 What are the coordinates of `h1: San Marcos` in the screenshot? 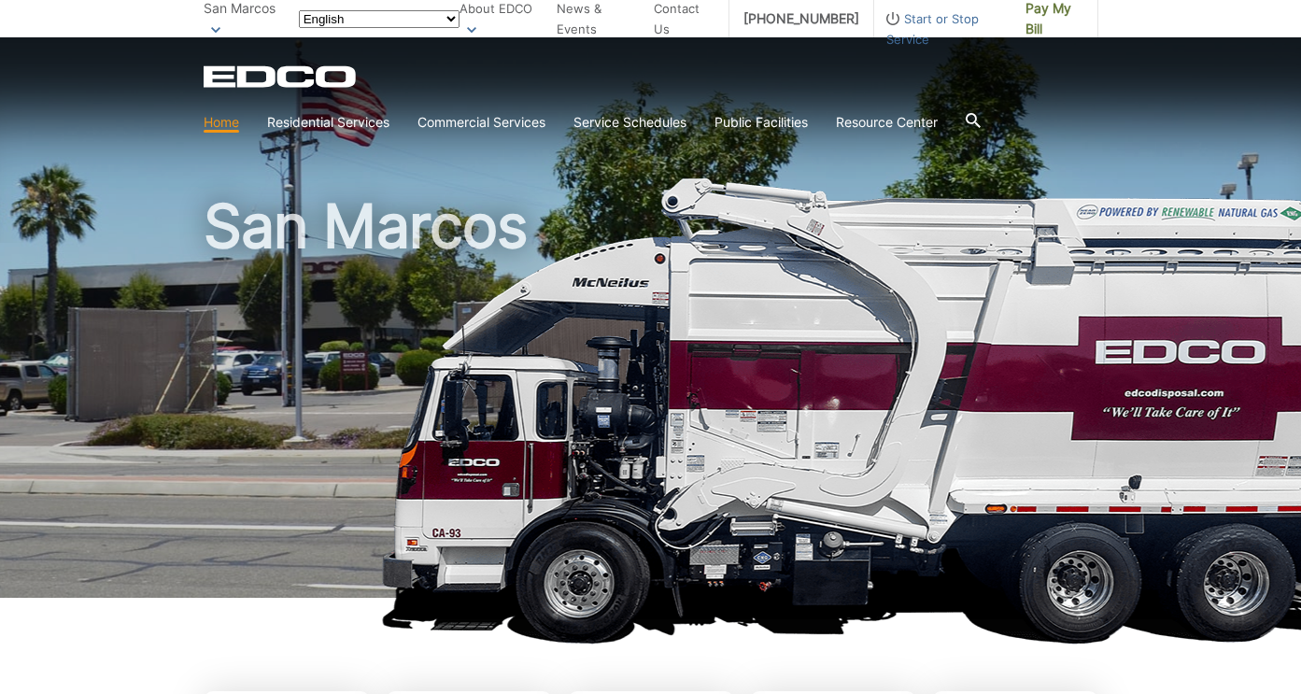 It's located at (651, 401).